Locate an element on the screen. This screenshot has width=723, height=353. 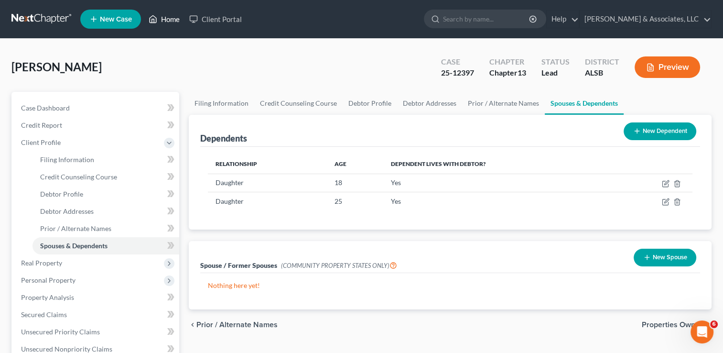
td: 25 is located at coordinates (355, 201).